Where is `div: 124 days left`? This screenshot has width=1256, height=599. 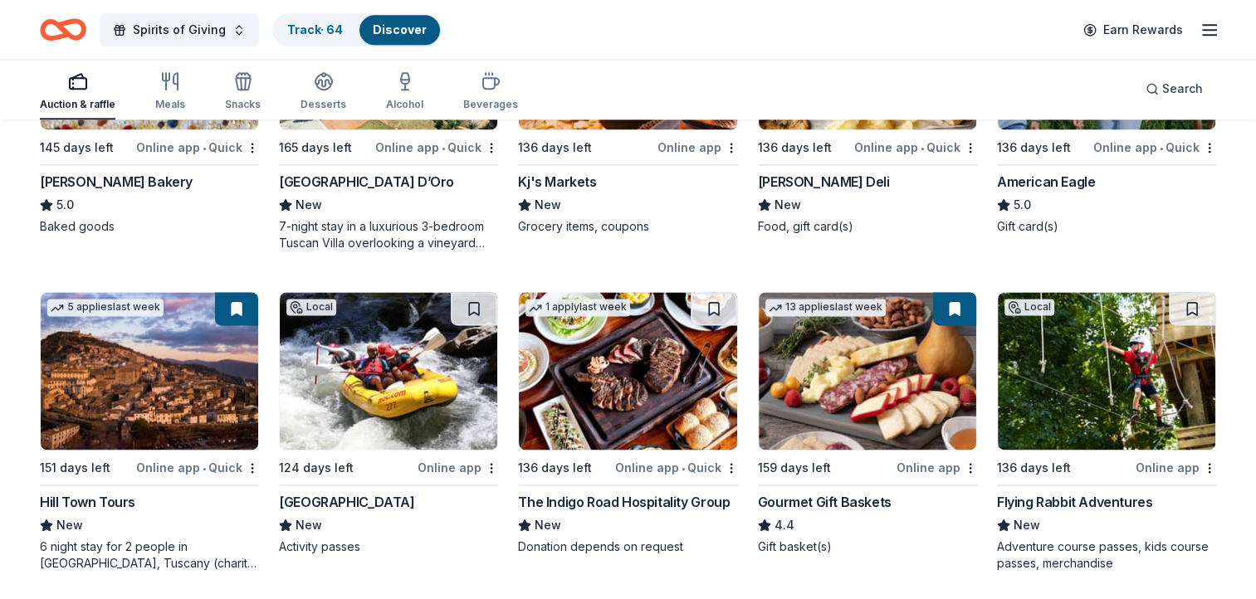 div: 124 days left is located at coordinates (316, 468).